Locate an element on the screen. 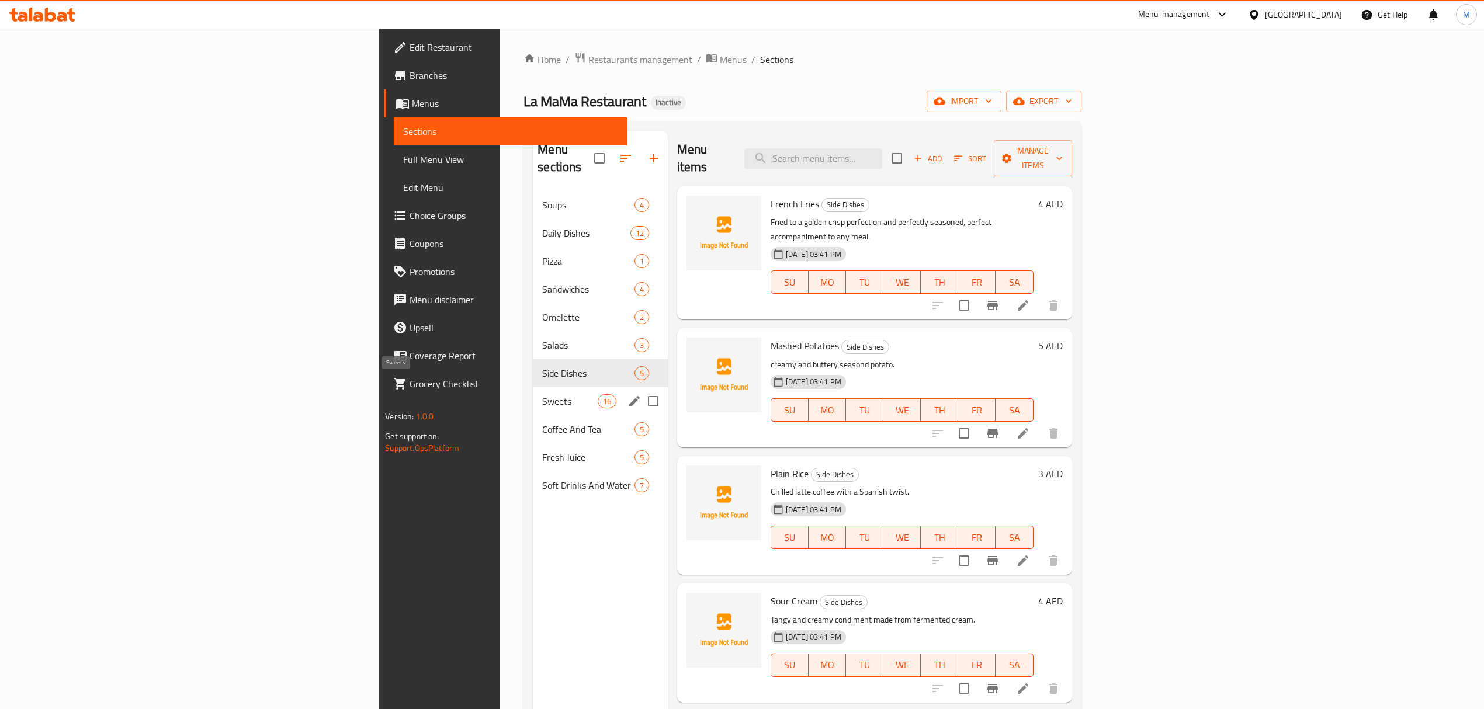  span: Sour Cream is located at coordinates (794, 601).